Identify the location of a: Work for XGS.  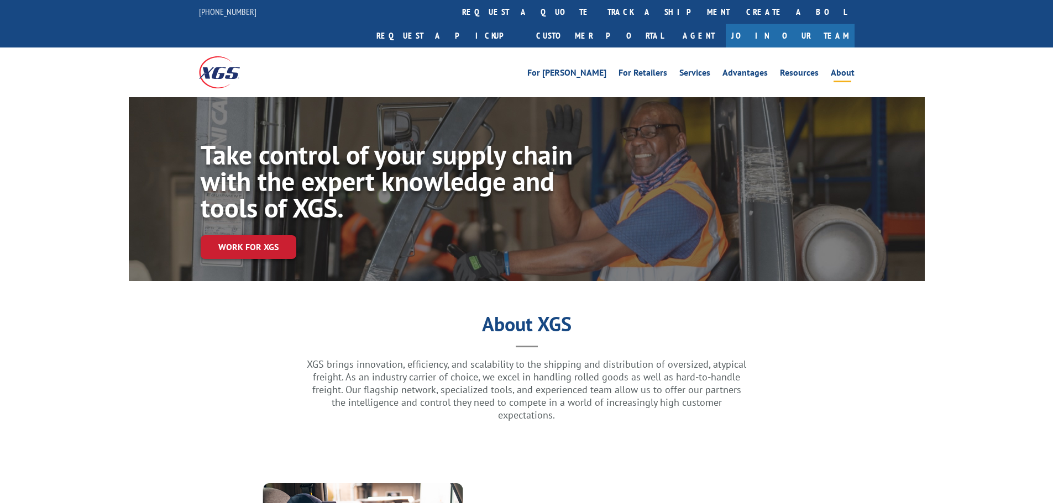
(248, 247).